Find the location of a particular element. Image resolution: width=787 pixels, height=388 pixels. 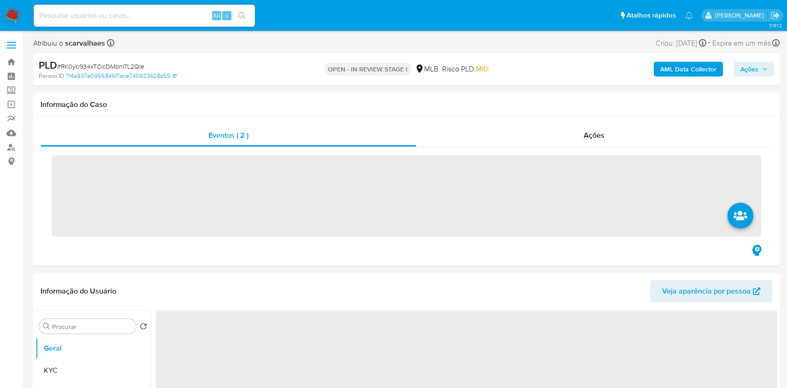

p: OPEN - IN REVIEW STAGE I is located at coordinates (368, 69).